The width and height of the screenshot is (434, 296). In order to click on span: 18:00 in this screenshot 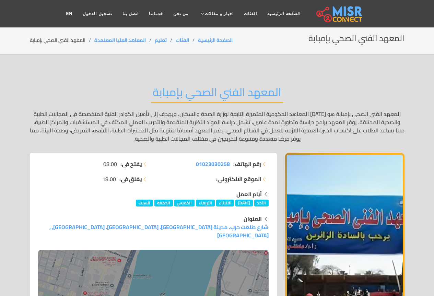, I will do `click(109, 179)`.